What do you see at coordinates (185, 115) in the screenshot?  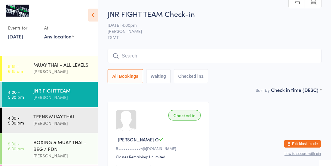 I see `div: Checked in` at bounding box center [185, 115].